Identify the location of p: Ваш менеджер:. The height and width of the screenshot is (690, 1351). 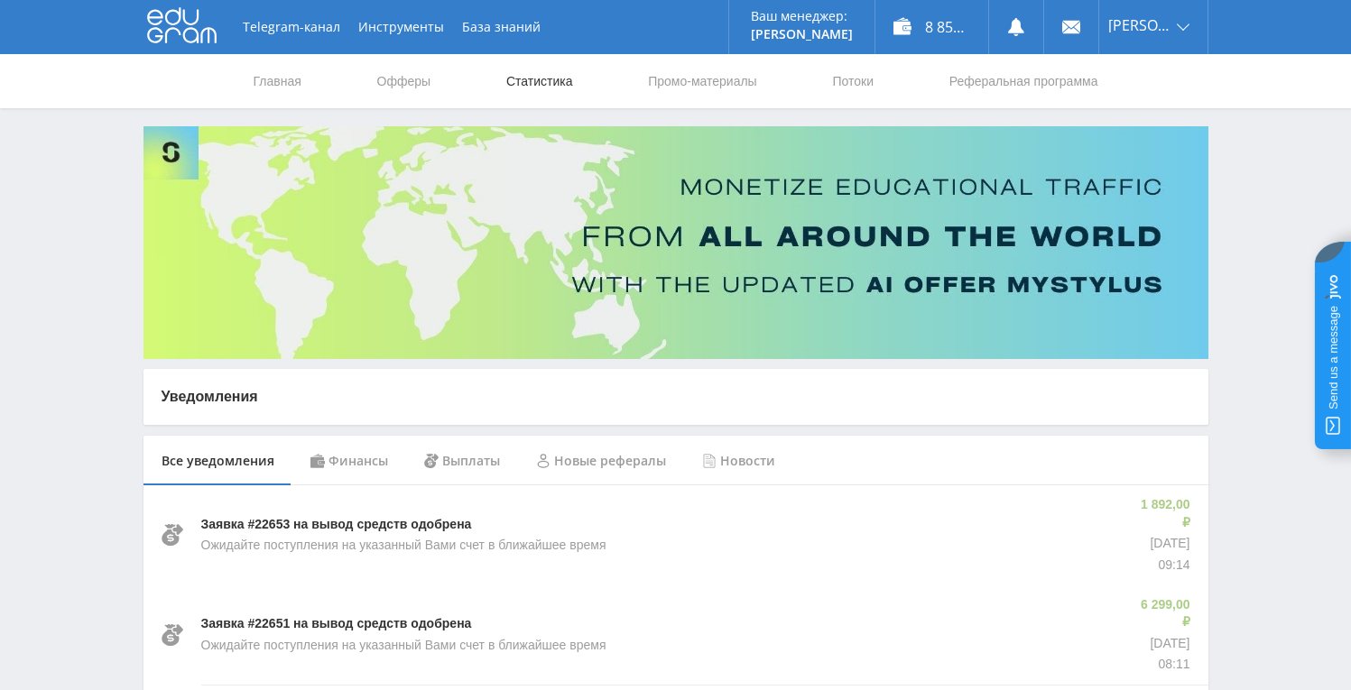
(801, 16).